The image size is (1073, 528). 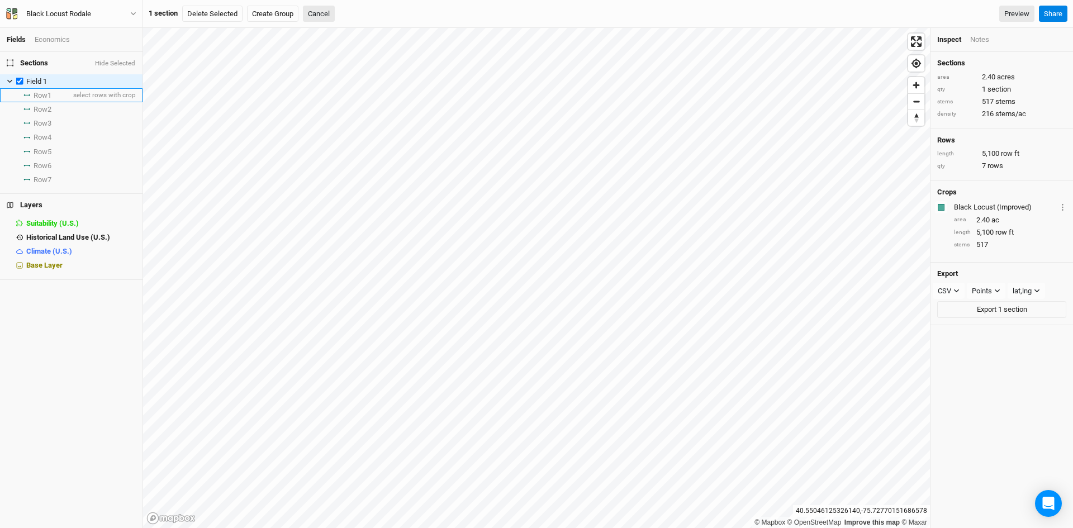 I want to click on div: Notes, so click(x=980, y=40).